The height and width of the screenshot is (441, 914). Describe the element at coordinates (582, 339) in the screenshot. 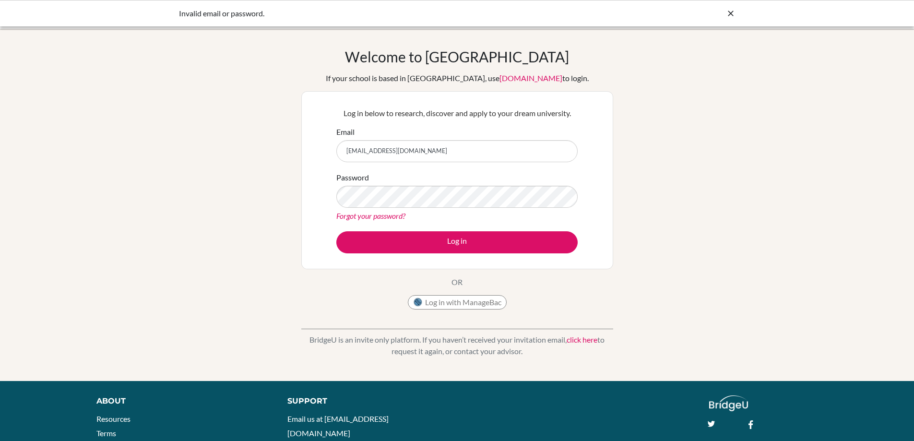

I see `a: click here` at that location.